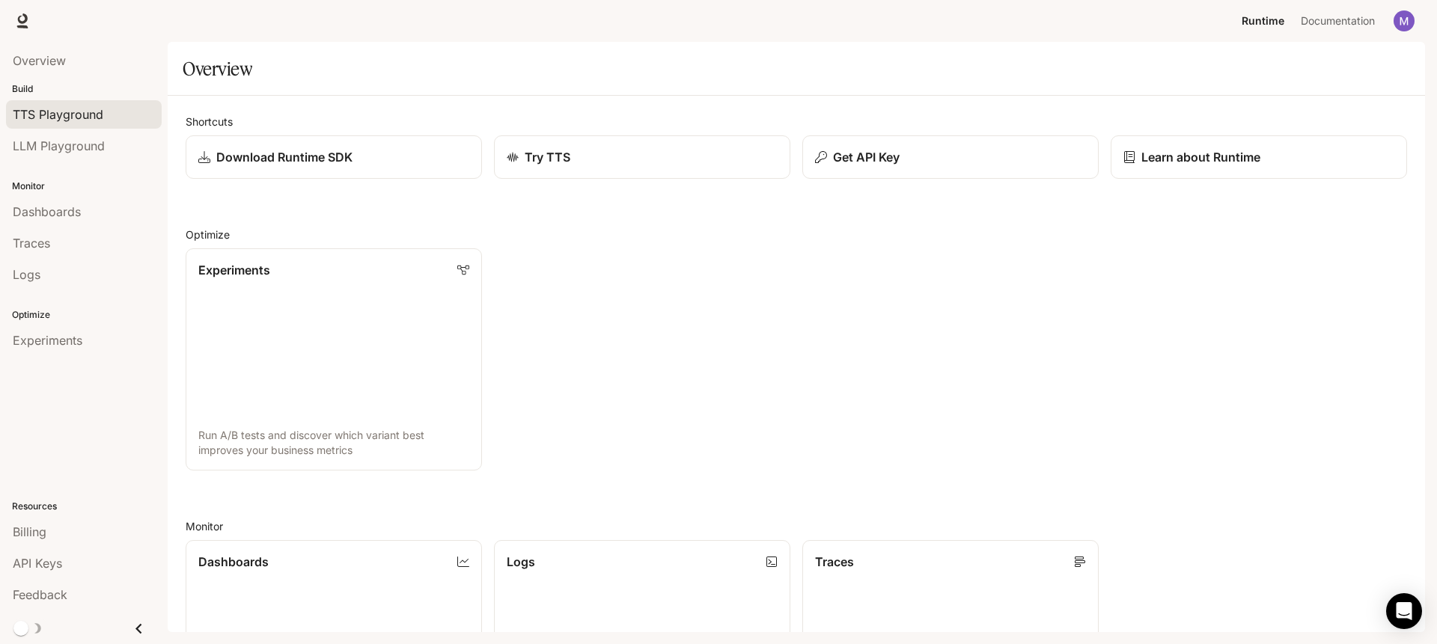 The image size is (1437, 644). Describe the element at coordinates (234, 270) in the screenshot. I see `p: Experiments` at that location.